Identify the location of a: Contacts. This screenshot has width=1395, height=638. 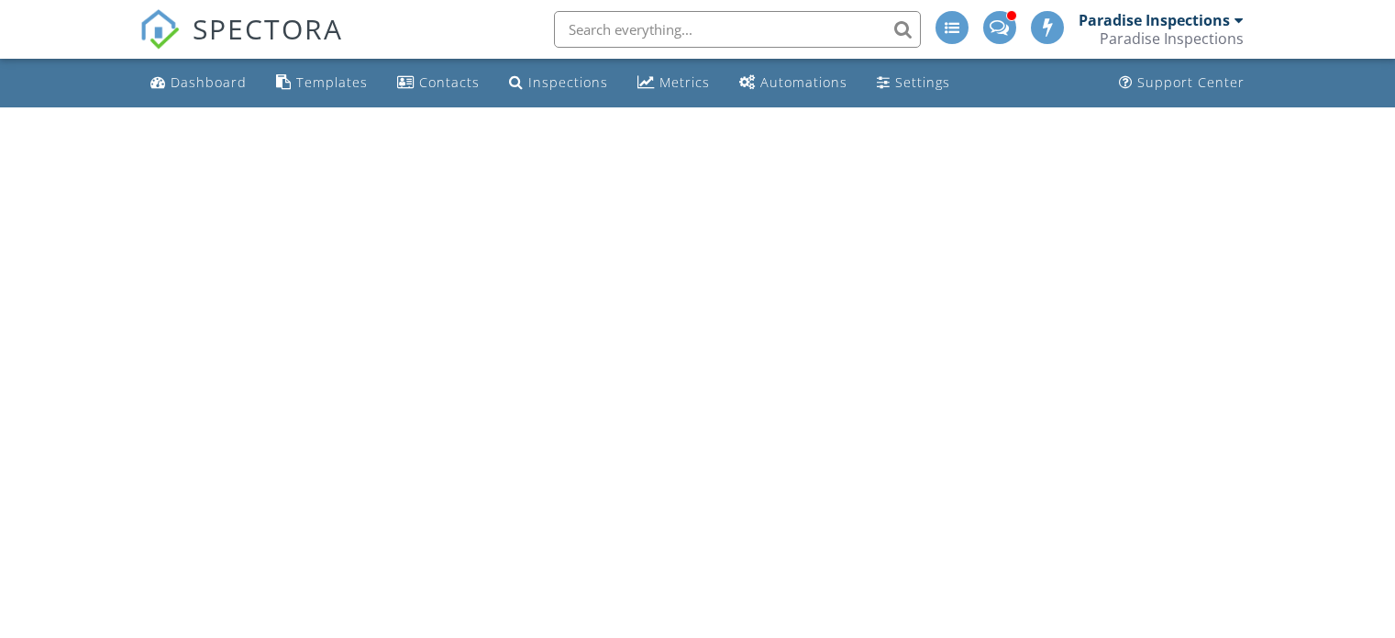
(438, 83).